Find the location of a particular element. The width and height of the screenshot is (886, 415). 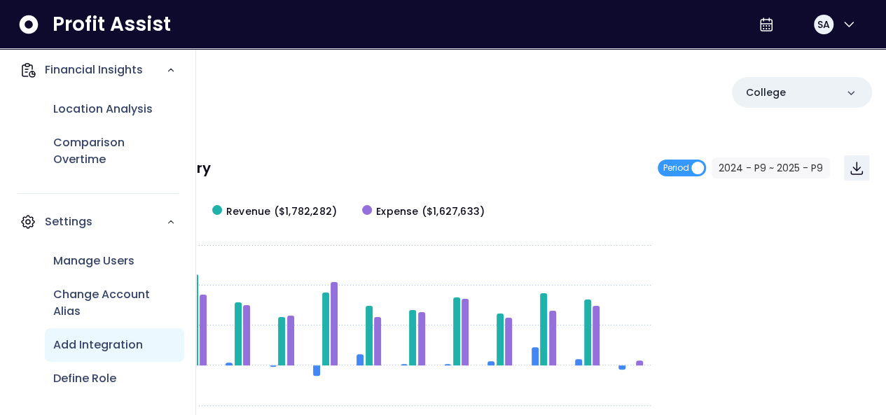

p: Add Integration is located at coordinates (98, 345).